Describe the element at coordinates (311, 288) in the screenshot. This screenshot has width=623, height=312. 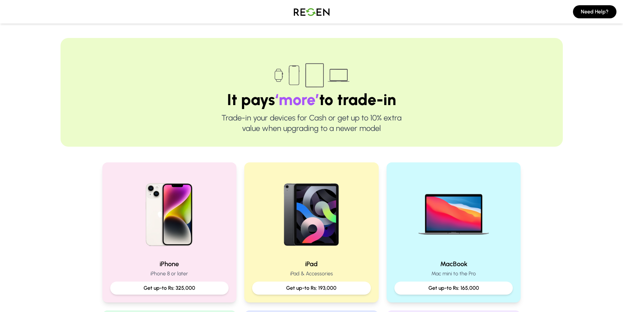
I see `p: Get up-to Rs: 193,000` at that location.